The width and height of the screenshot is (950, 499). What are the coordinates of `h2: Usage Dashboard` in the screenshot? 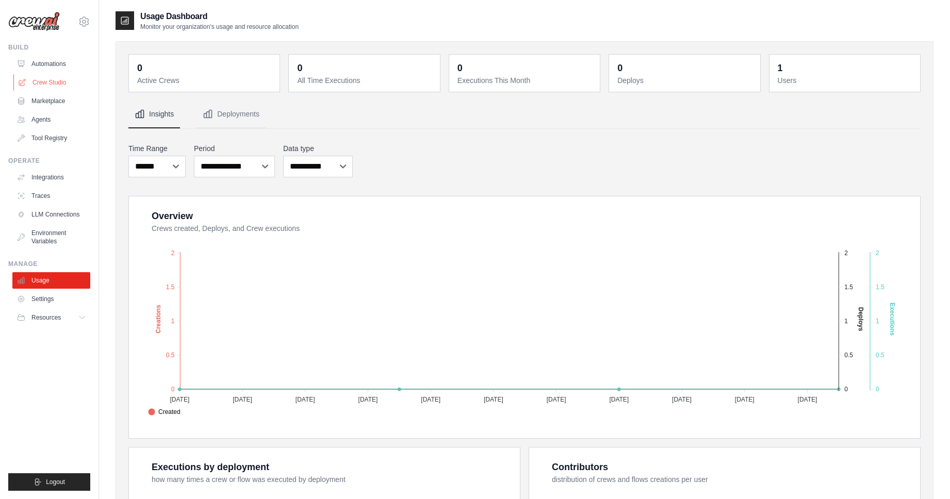 It's located at (219, 17).